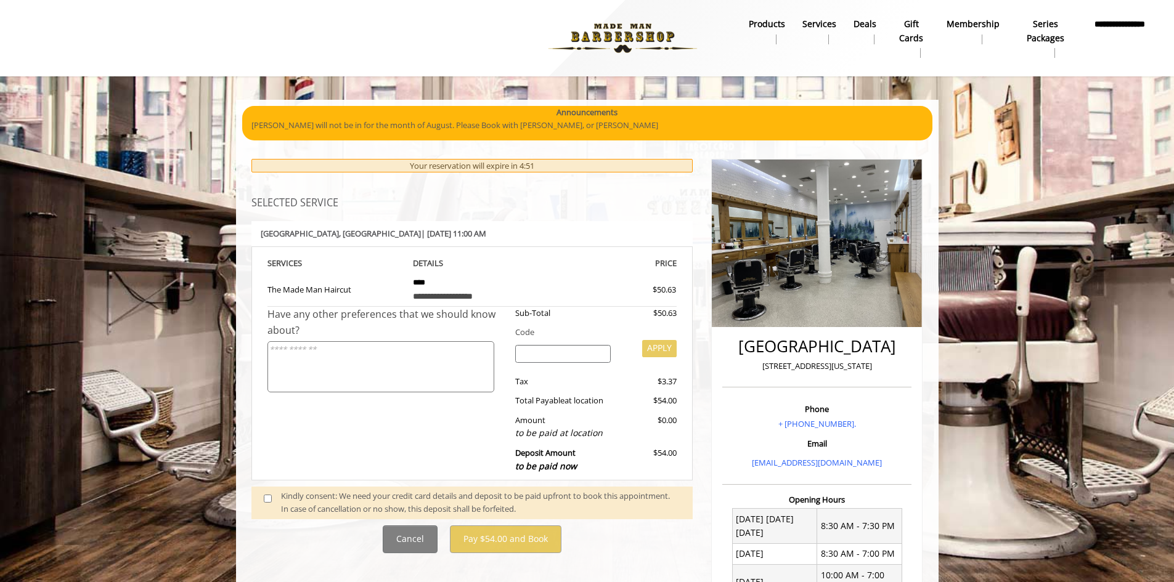  What do you see at coordinates (973, 31) in the screenshot?
I see `a: MembershipMembership` at bounding box center [973, 31].